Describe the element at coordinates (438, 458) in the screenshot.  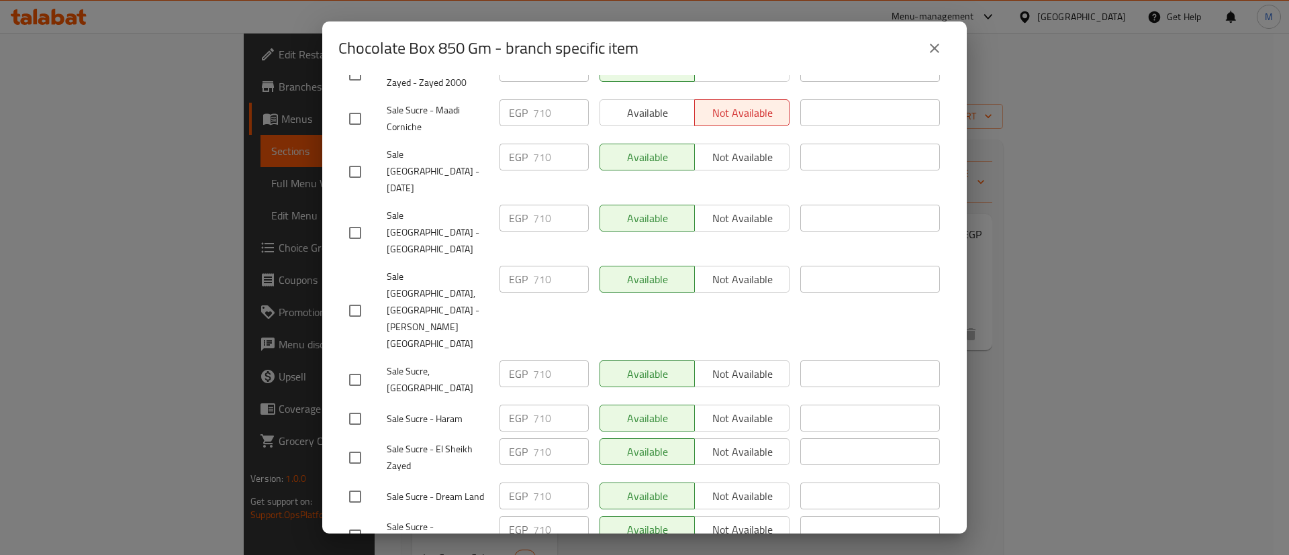
I see `span: Sale Sucre - El Sheikh Zayed` at that location.